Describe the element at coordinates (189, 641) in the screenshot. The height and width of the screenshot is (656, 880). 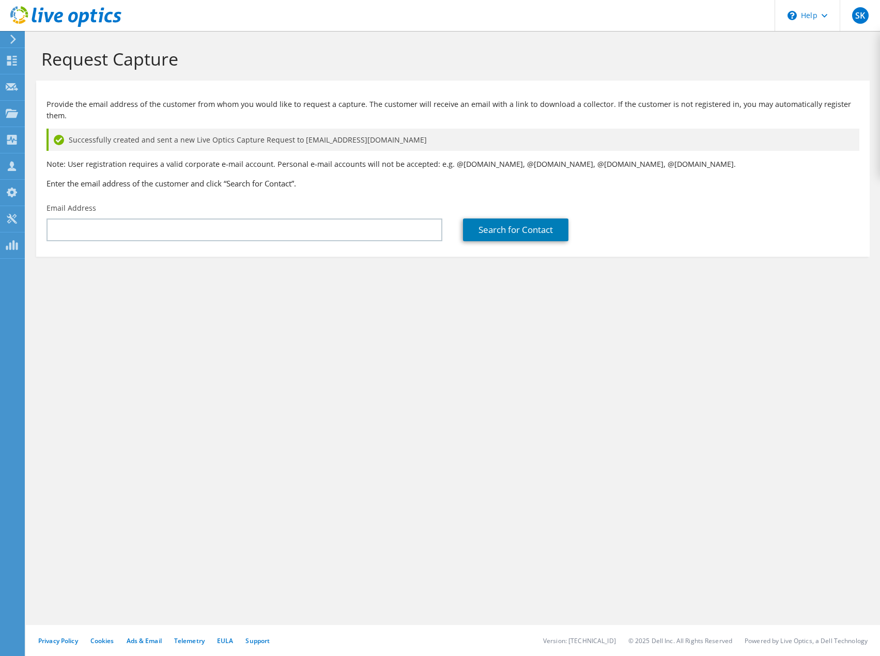
I see `a: Telemetry` at that location.